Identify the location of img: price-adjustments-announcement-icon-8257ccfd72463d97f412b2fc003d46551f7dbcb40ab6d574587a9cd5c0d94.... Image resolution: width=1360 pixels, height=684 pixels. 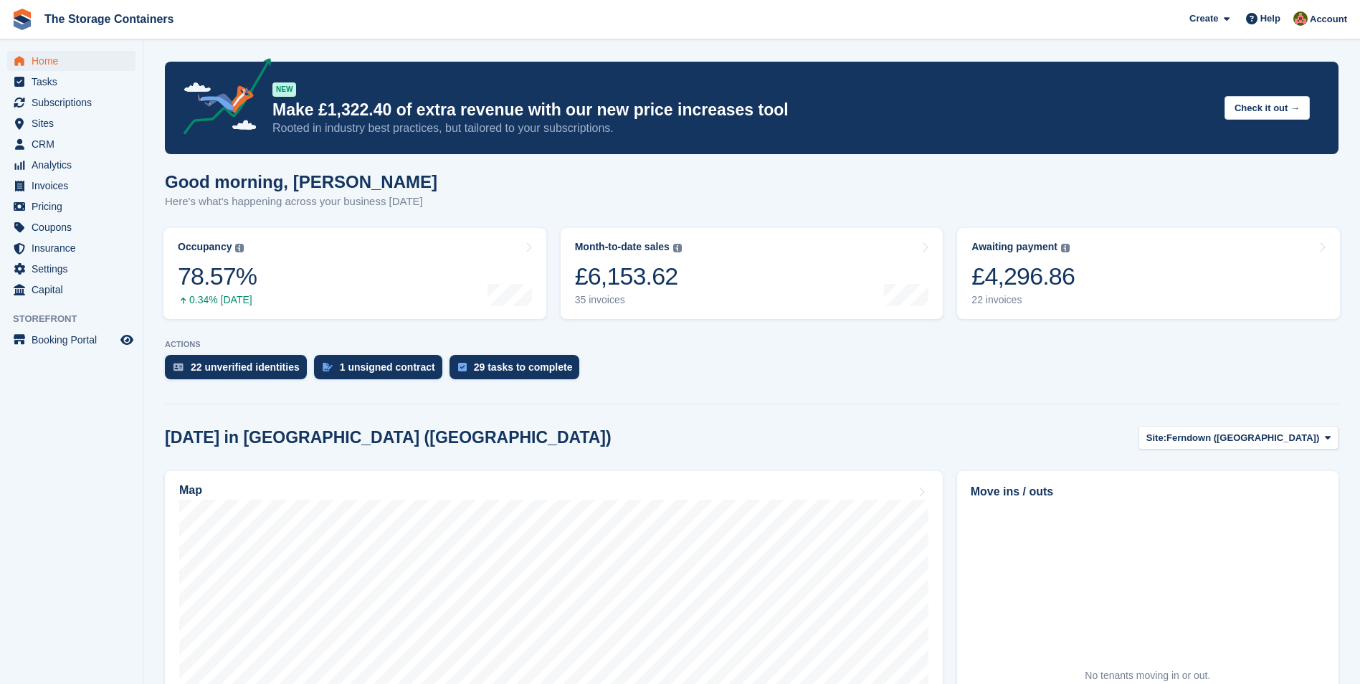
(222, 99).